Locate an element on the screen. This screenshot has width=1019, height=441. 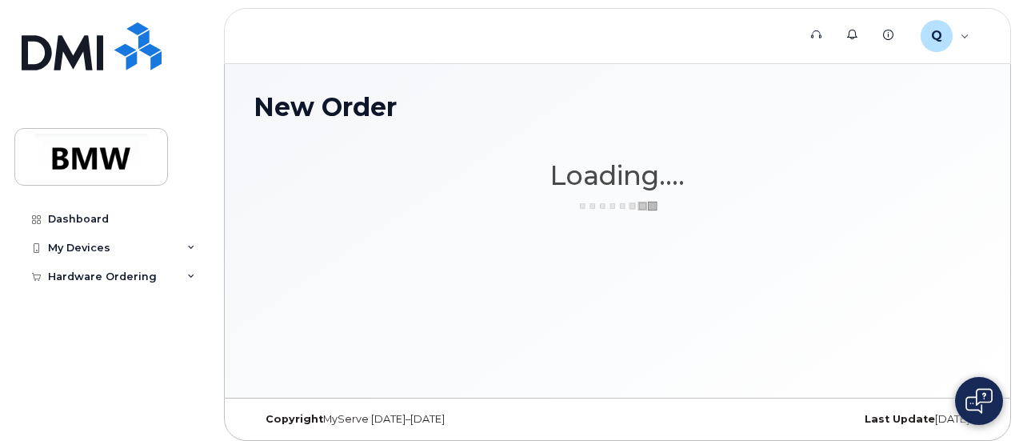
h1: Loading.... is located at coordinates (618, 175).